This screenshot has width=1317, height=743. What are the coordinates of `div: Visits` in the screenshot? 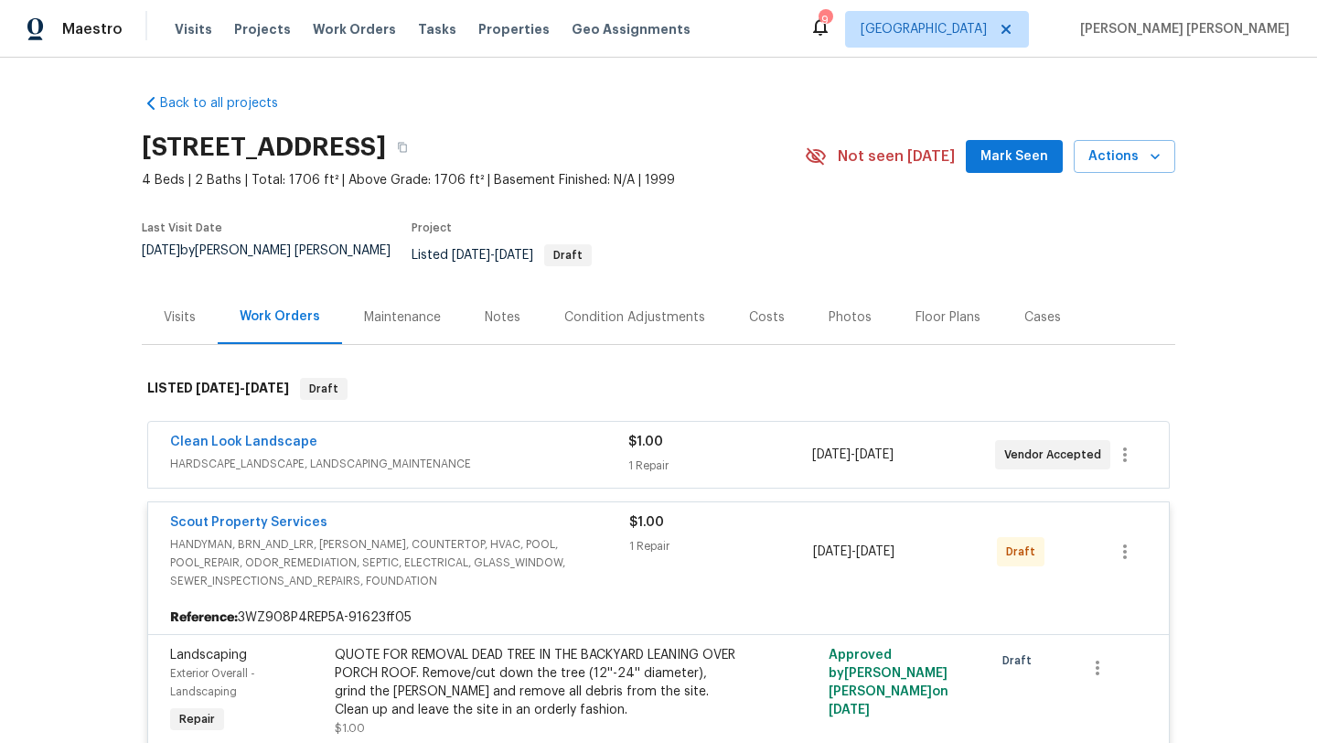 It's located at (179, 317).